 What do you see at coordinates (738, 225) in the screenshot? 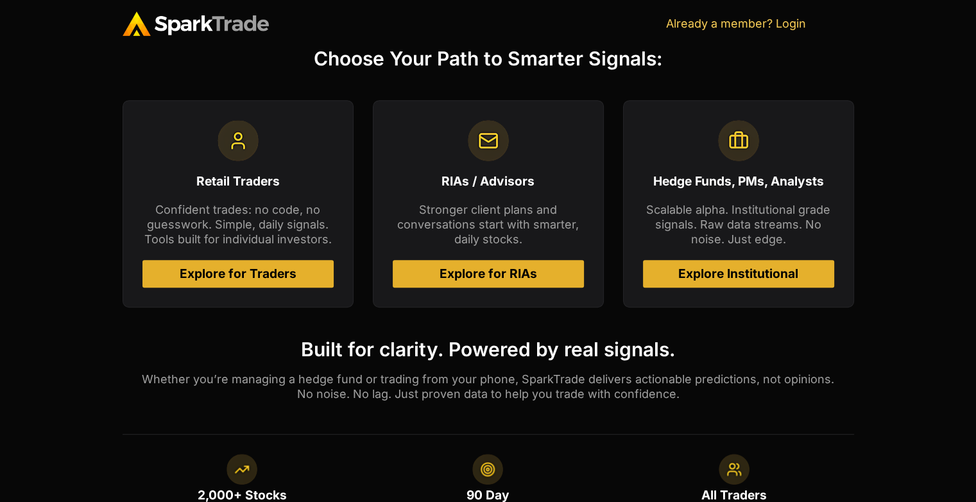
I see `p: Scalable alpha. Institutional grade signals. Raw data streams. No noise. Just edge.` at bounding box center [738, 225].